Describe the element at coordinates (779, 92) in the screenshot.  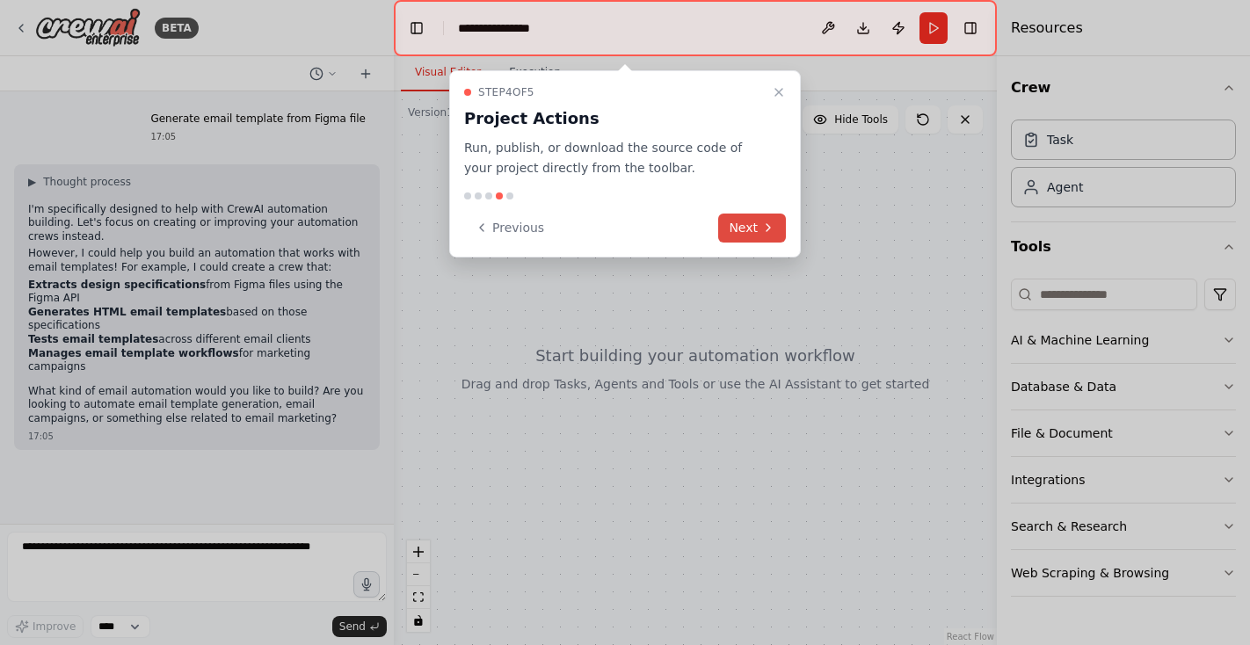
I see `button: Close walkthrough` at that location.